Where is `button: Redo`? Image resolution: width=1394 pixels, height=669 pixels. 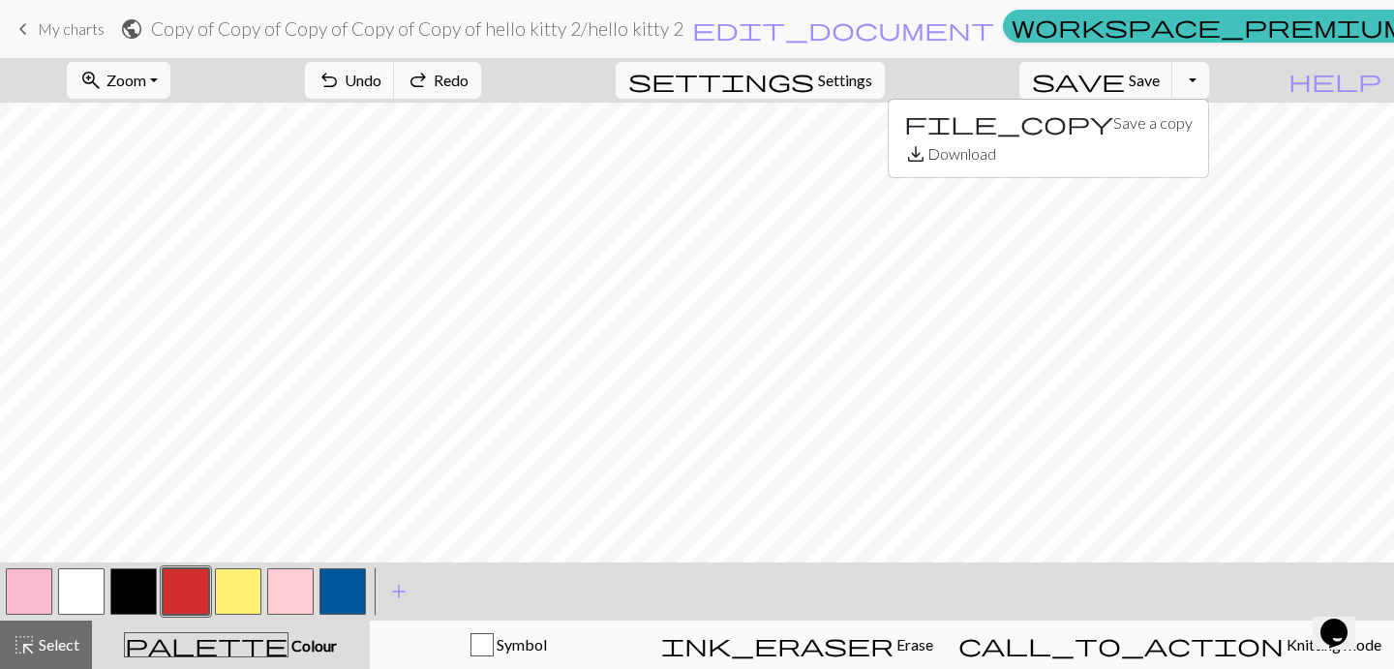 button: Redo is located at coordinates (437, 80).